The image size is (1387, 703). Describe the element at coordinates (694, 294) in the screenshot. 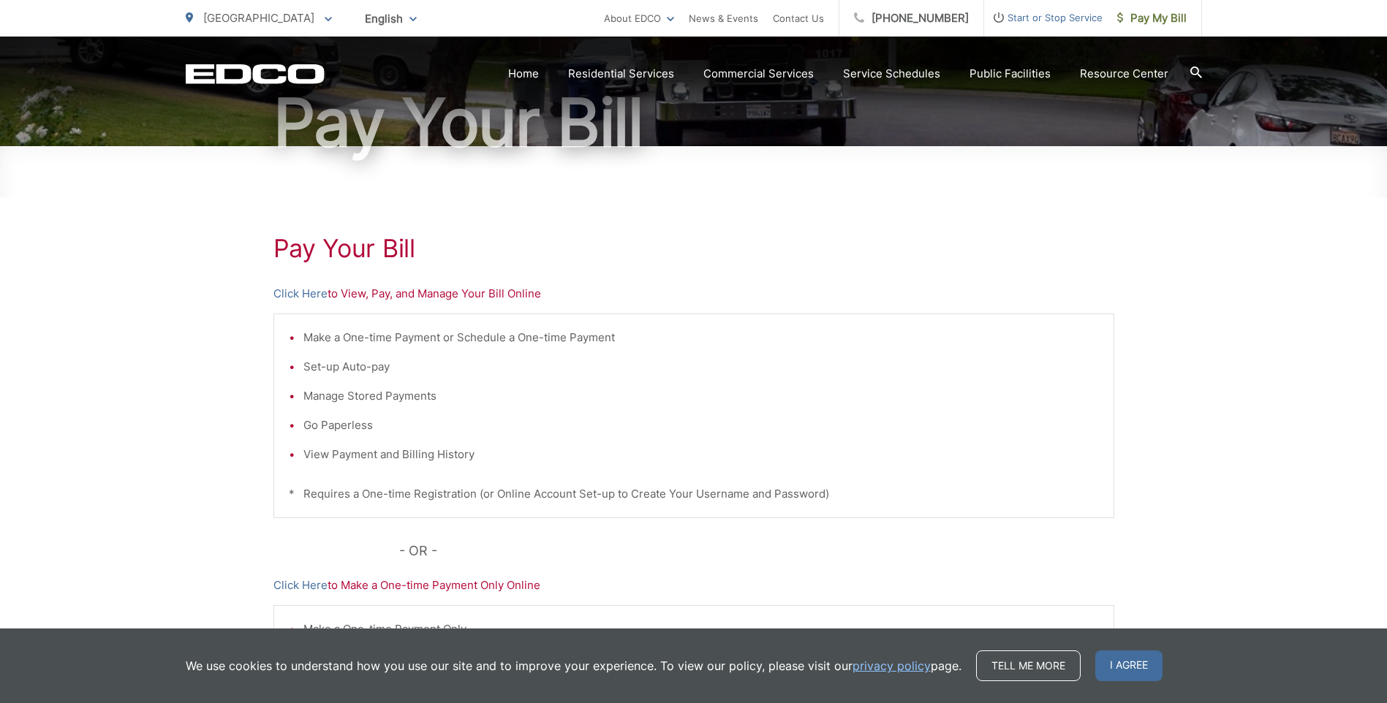

I see `p: to View, Pay, and Manage Your Bill Online` at that location.